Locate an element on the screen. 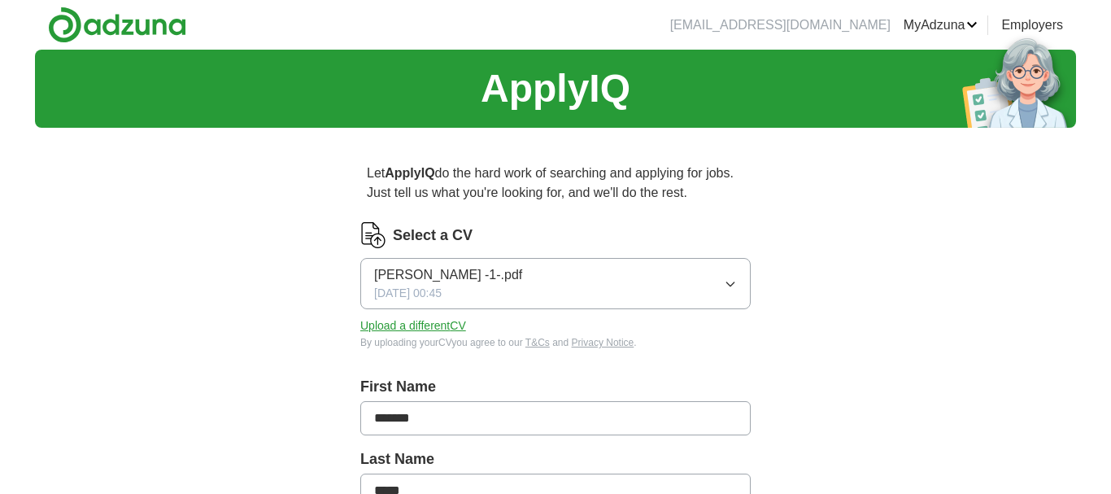 This screenshot has height=494, width=1111. label: Select a CV is located at coordinates (433, 235).